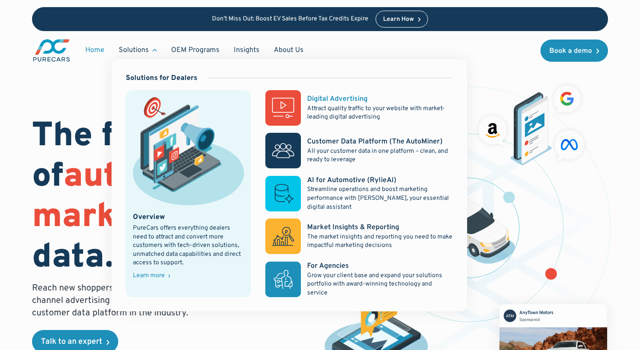 This screenshot has height=350, width=640. I want to click on a: main, so click(52, 50).